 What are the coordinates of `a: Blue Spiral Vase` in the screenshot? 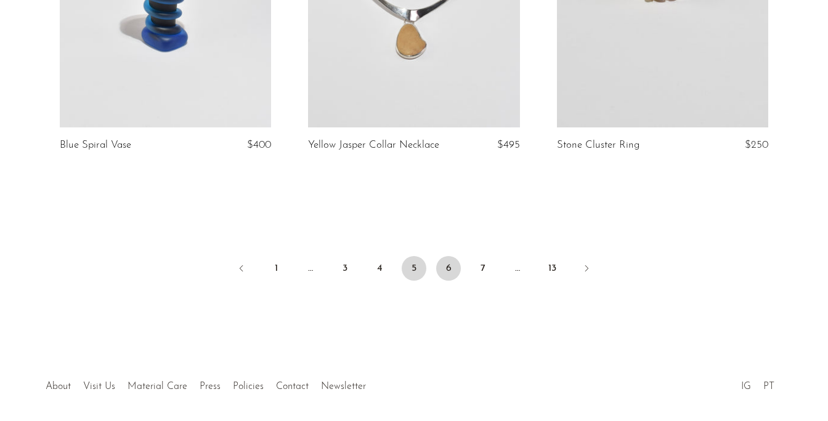 It's located at (95, 145).